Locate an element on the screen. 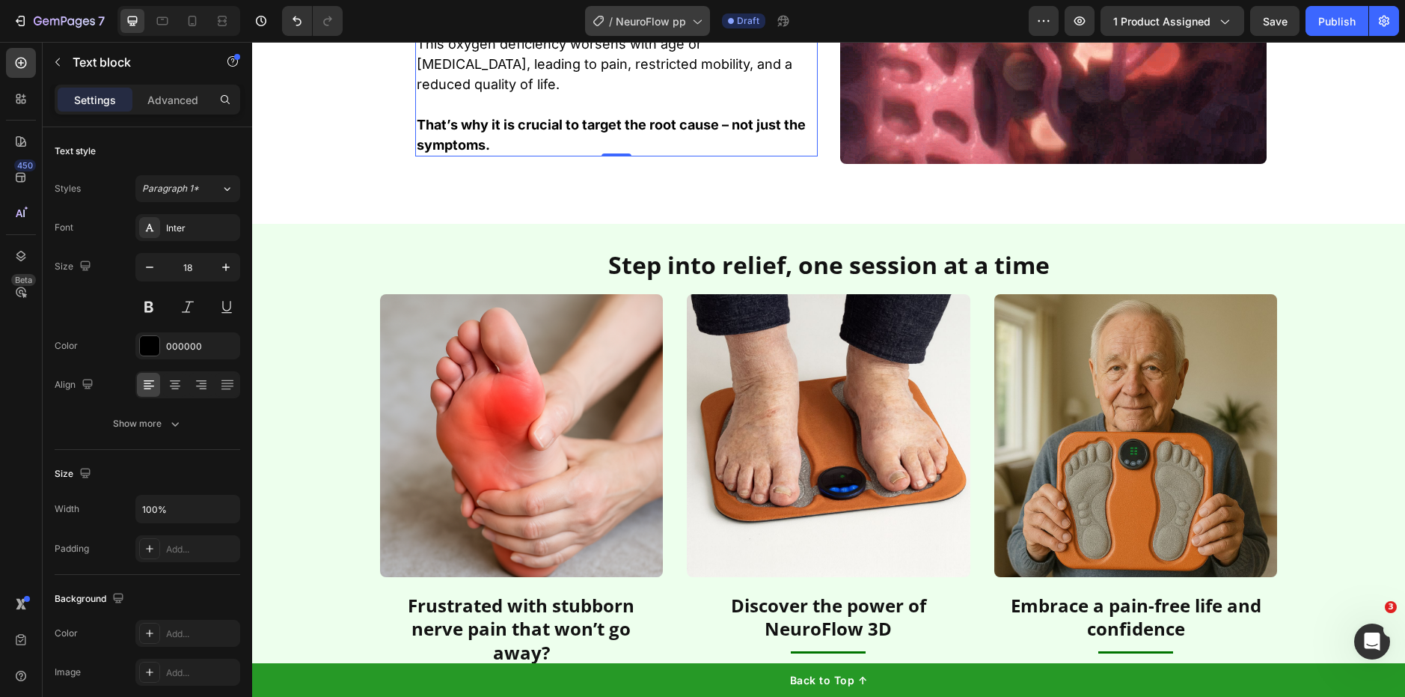 The height and width of the screenshot is (697, 1405). p: 7 is located at coordinates (101, 21).